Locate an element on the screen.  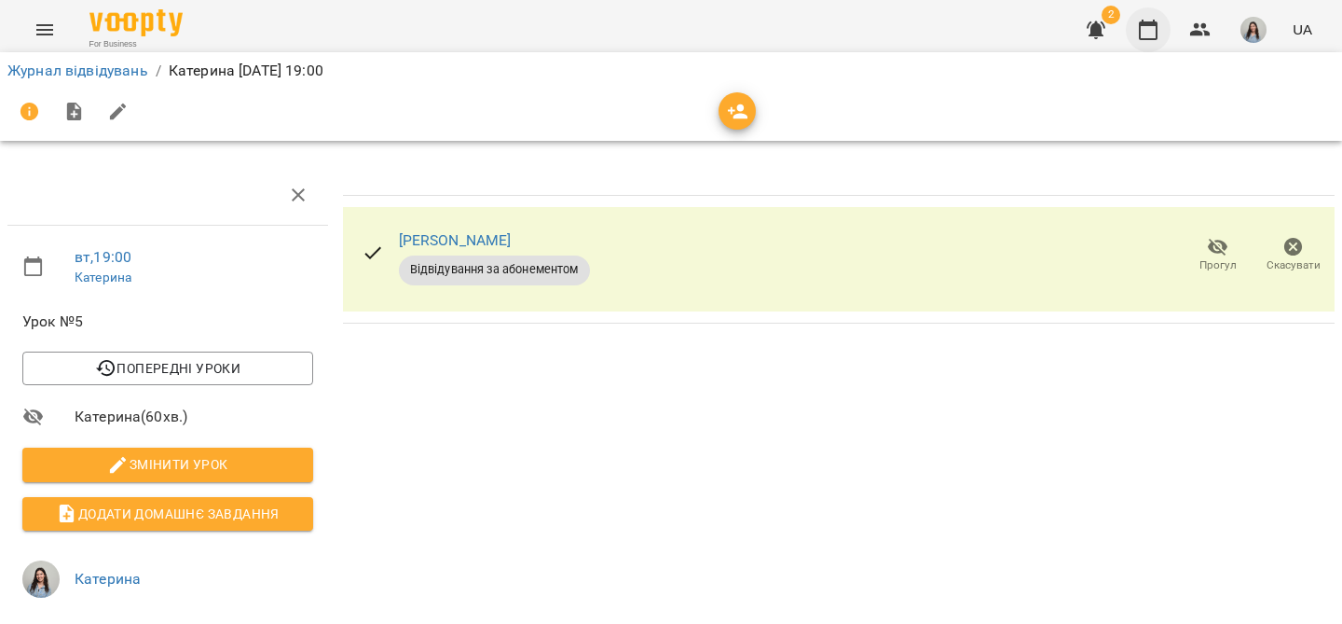
button: Скасувати is located at coordinates (1293, 255).